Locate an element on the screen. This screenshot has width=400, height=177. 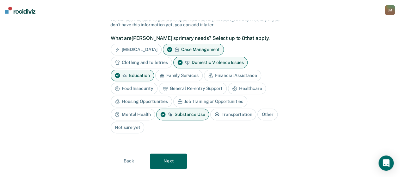
button: JM is located at coordinates (390, 10).